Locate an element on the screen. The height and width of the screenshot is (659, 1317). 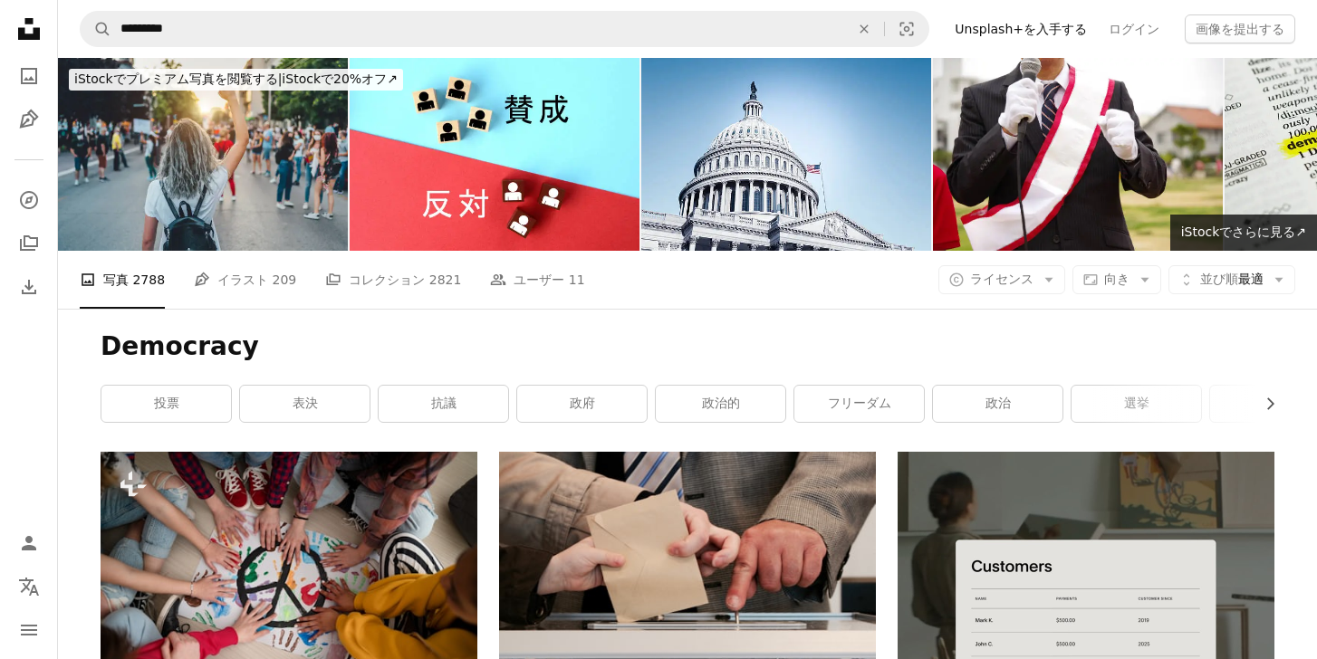
a: コレクション is located at coordinates (29, 244).